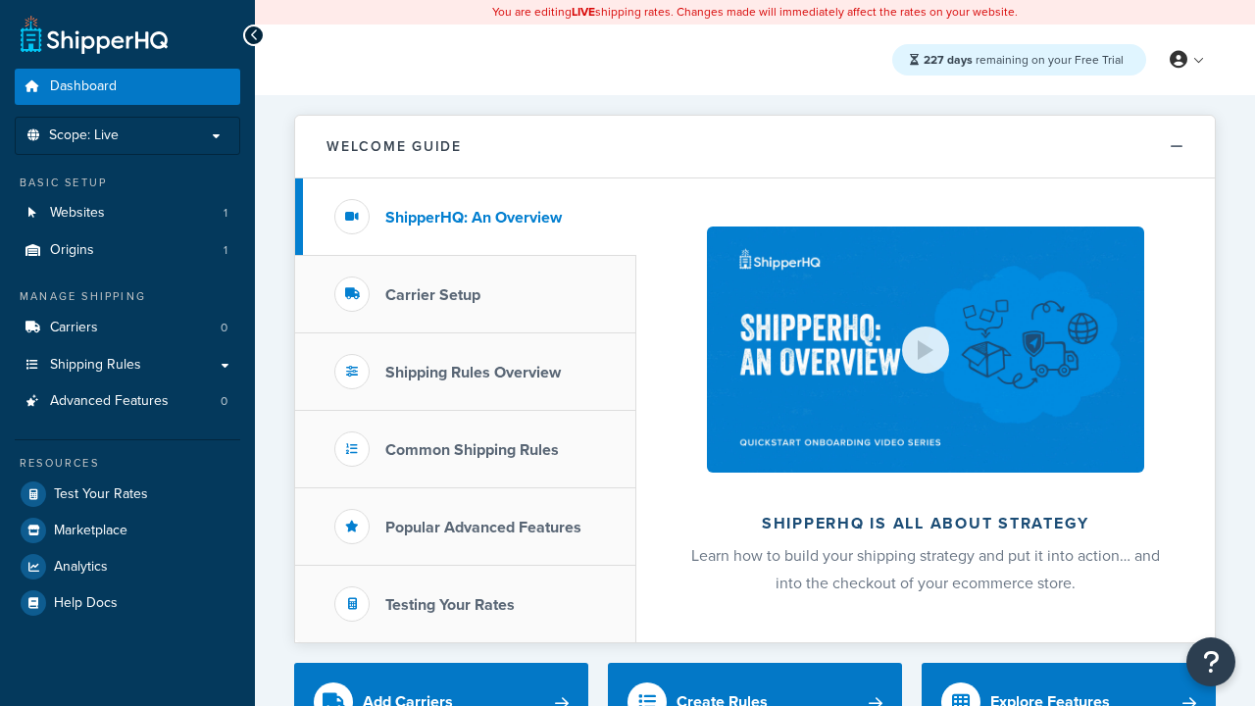  What do you see at coordinates (473, 373) in the screenshot?
I see `h3: Shipping Rules Overview` at bounding box center [473, 373].